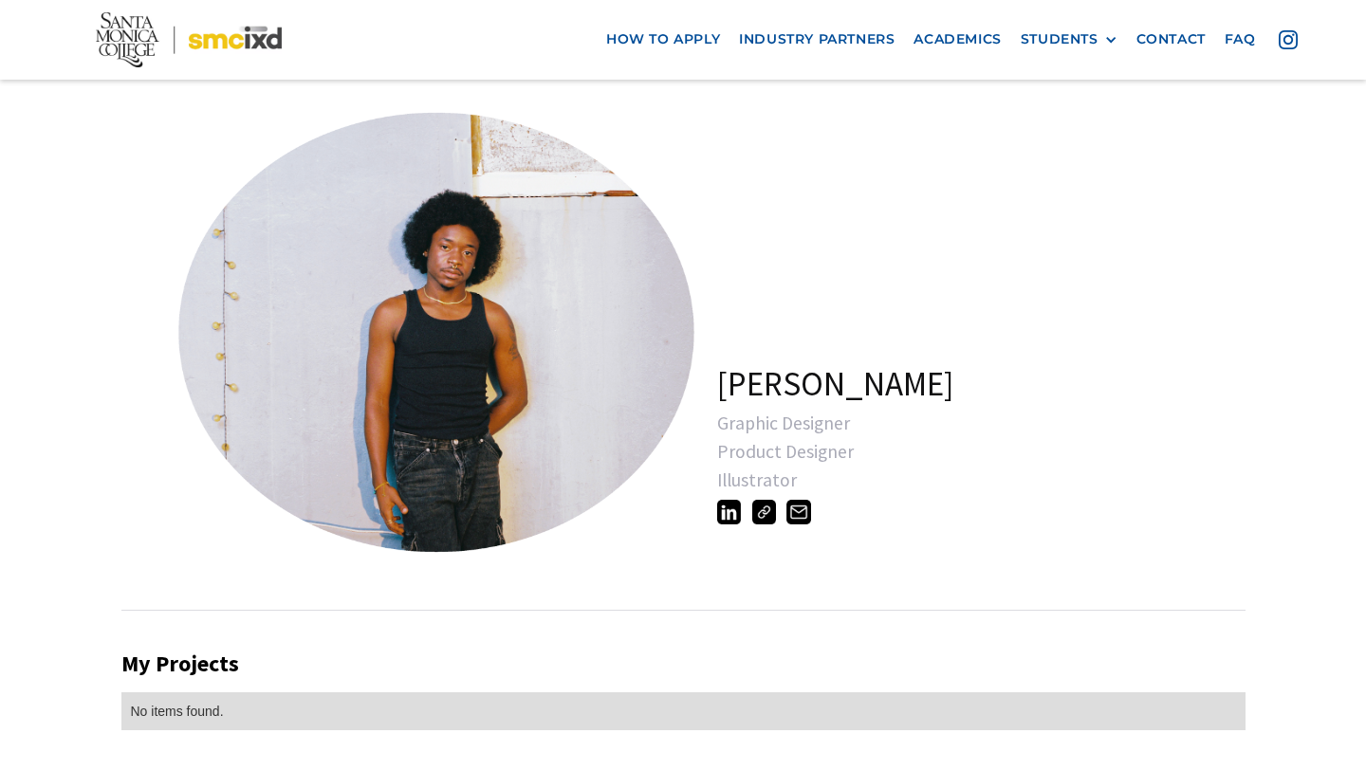 The height and width of the screenshot is (770, 1366). I want to click on div: Illustrator, so click(998, 480).